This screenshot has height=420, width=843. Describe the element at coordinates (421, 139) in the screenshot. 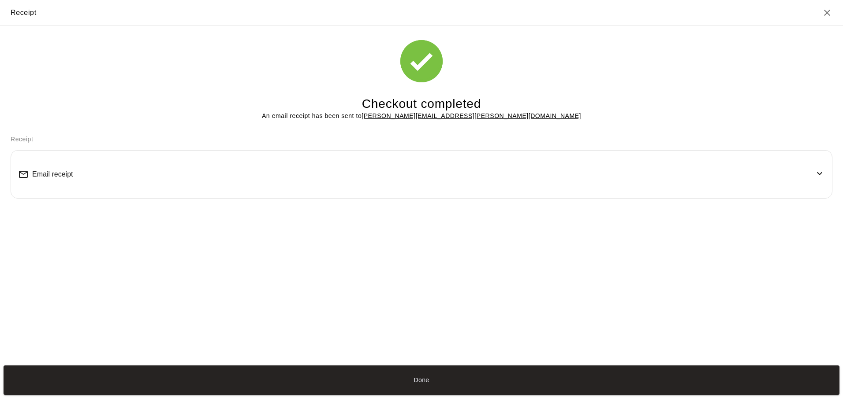

I see `p: Receipt` at that location.